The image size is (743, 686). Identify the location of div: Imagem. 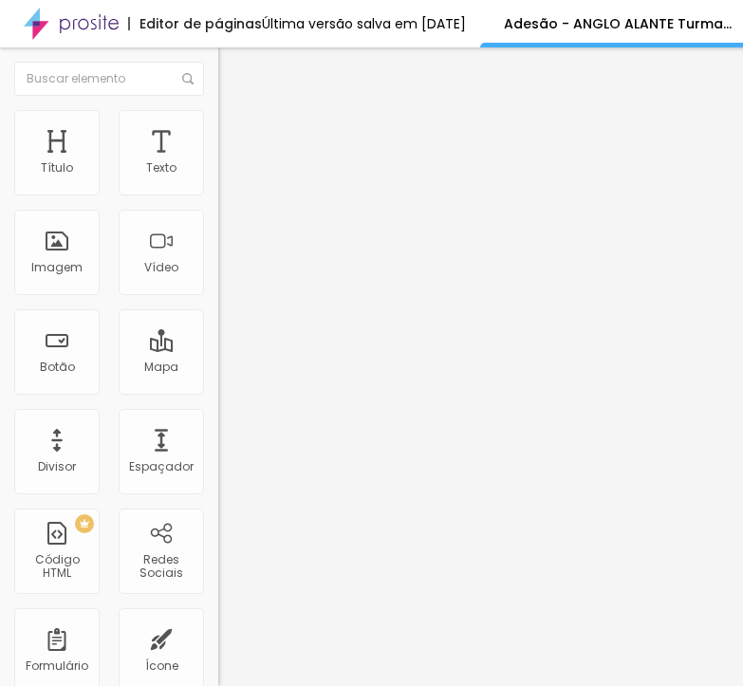
(57, 267).